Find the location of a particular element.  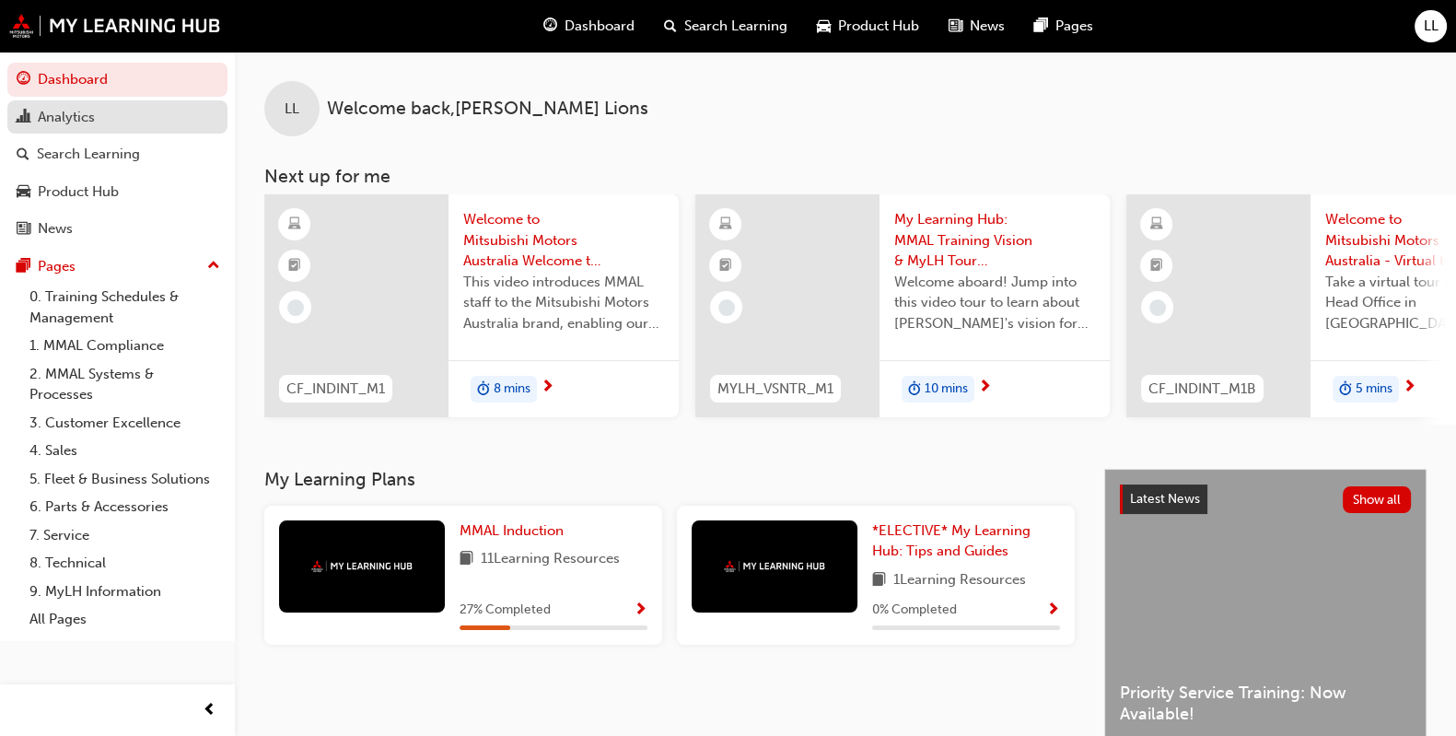

span: News is located at coordinates (987, 26).